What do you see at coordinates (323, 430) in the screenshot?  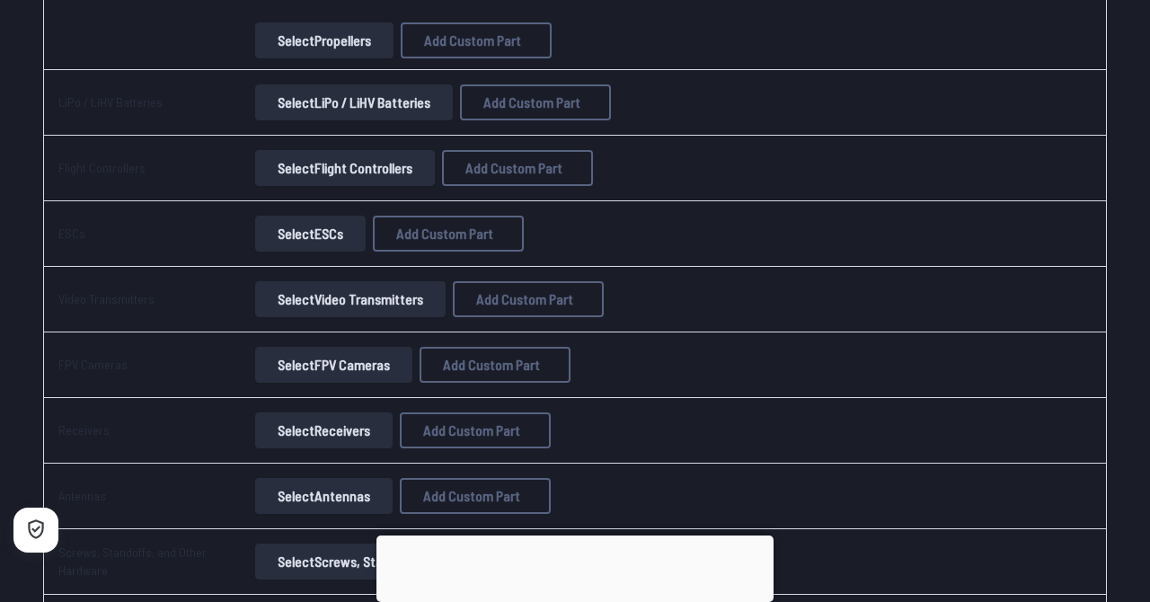 I see `button: SelectReceivers` at bounding box center [323, 430].